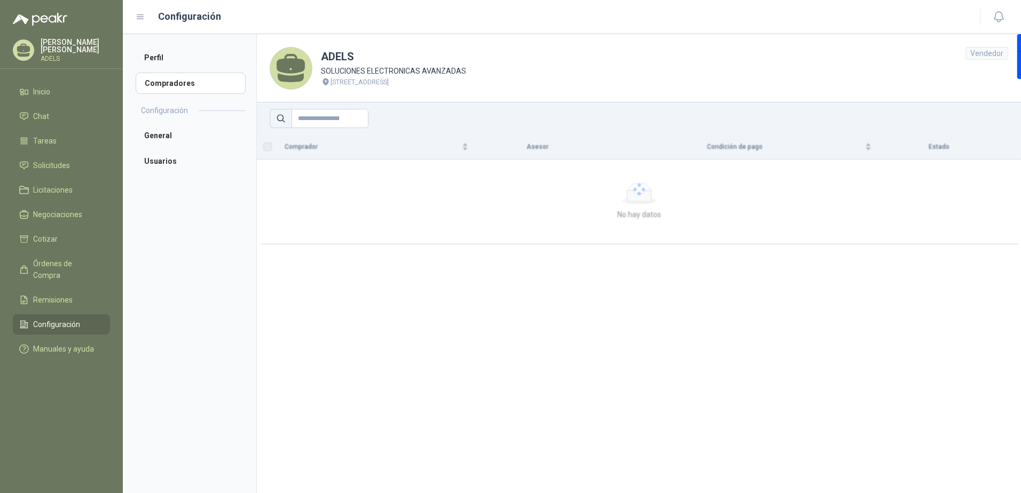  I want to click on a: Usuarios, so click(191, 161).